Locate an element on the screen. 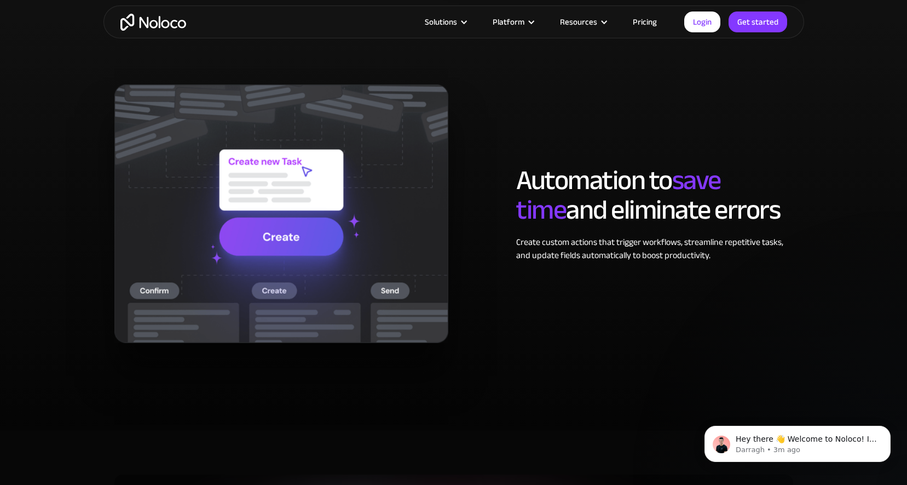 The image size is (907, 485). div: Create custom actions that trigger workflows, streamline repetitive tasks, and update fields auto... is located at coordinates (654, 249).